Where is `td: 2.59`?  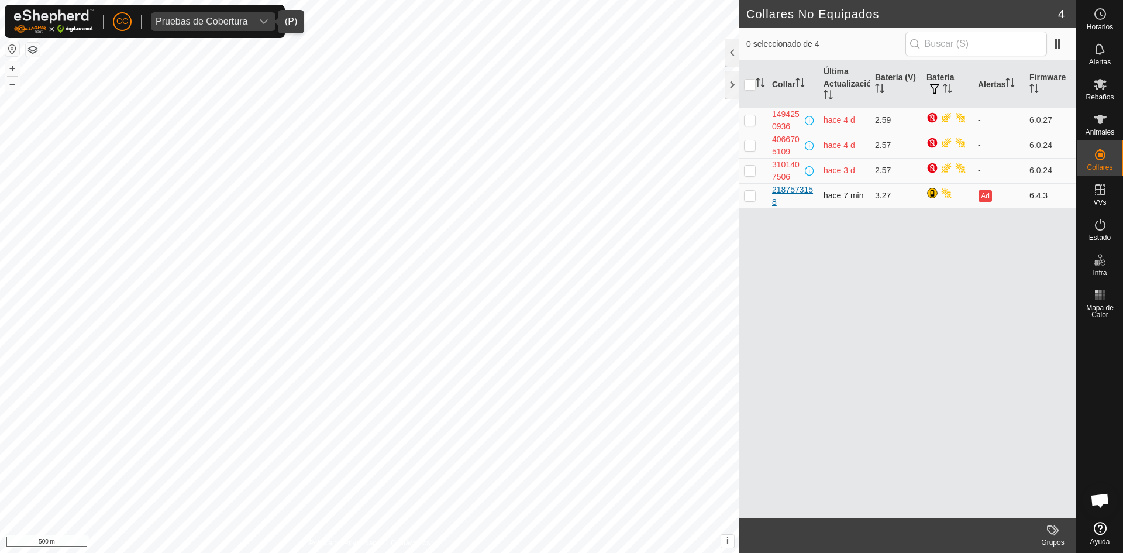
td: 2.59 is located at coordinates (896, 120).